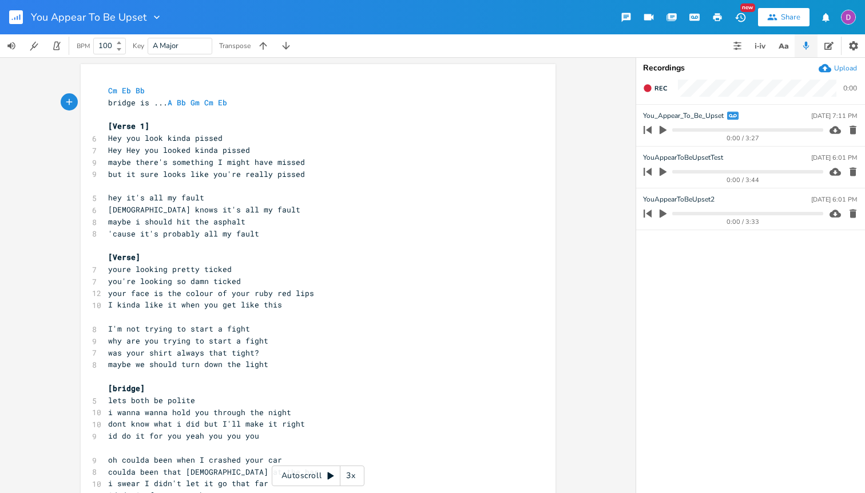 Image resolution: width=865 pixels, height=493 pixels. What do you see at coordinates (170, 269) in the screenshot?
I see `span: youre looking pretty ticked` at bounding box center [170, 269].